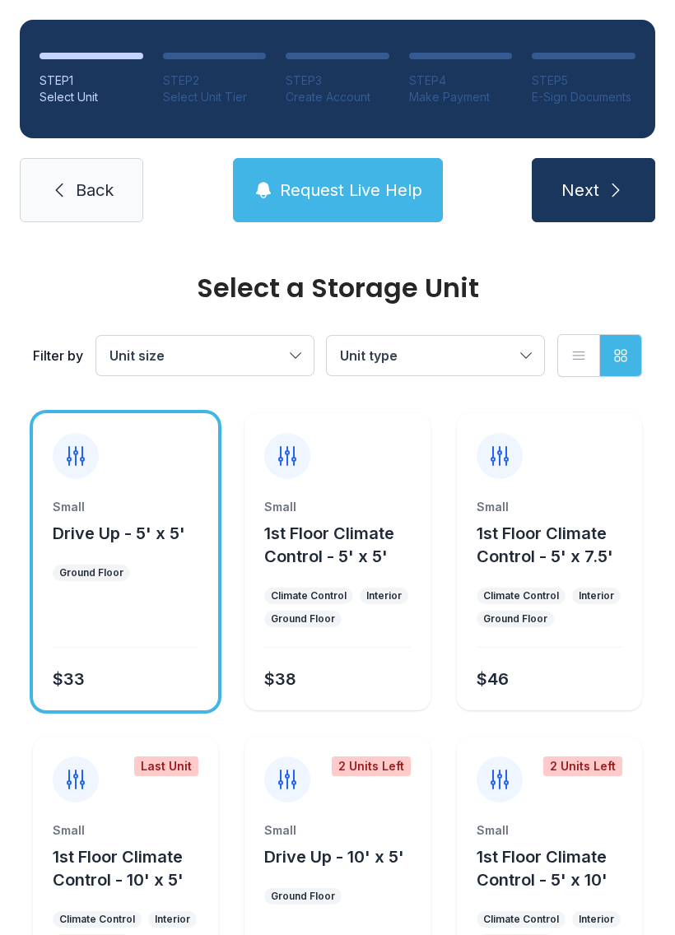 This screenshot has width=675, height=935. I want to click on button: 1st Floor Climate Control - 5' x 10', so click(556, 868).